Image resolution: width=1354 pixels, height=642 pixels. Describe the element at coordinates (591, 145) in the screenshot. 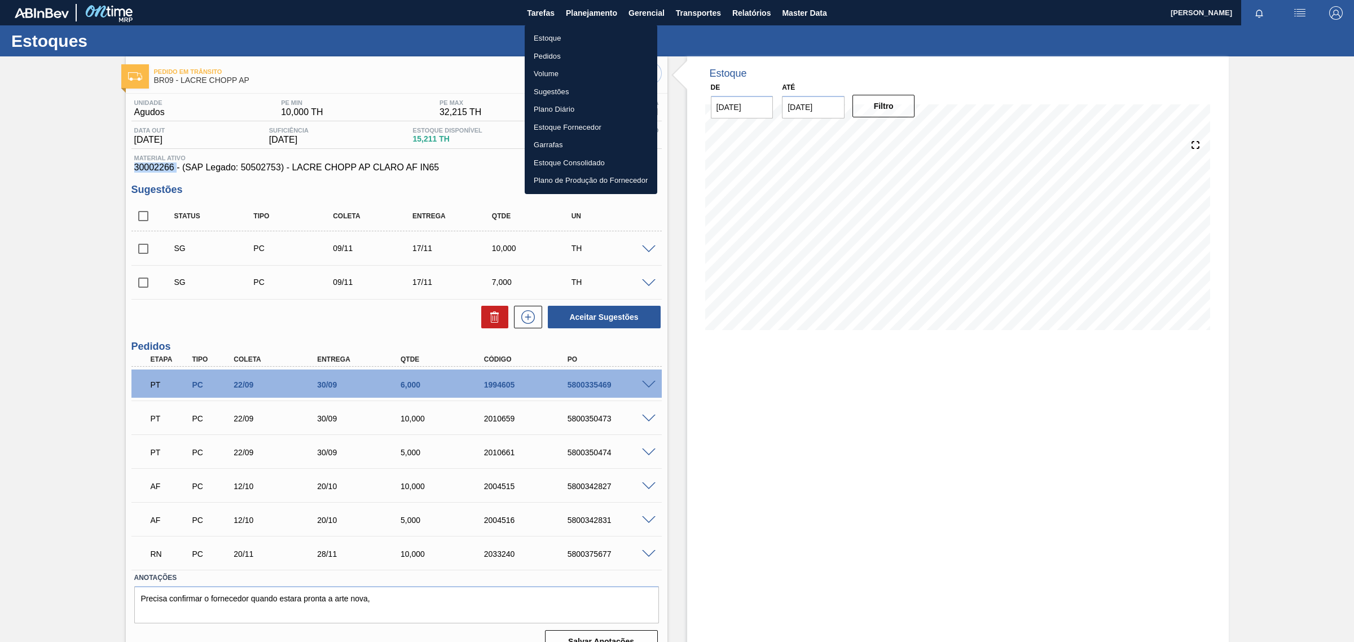

I see `li: Garrafas` at that location.